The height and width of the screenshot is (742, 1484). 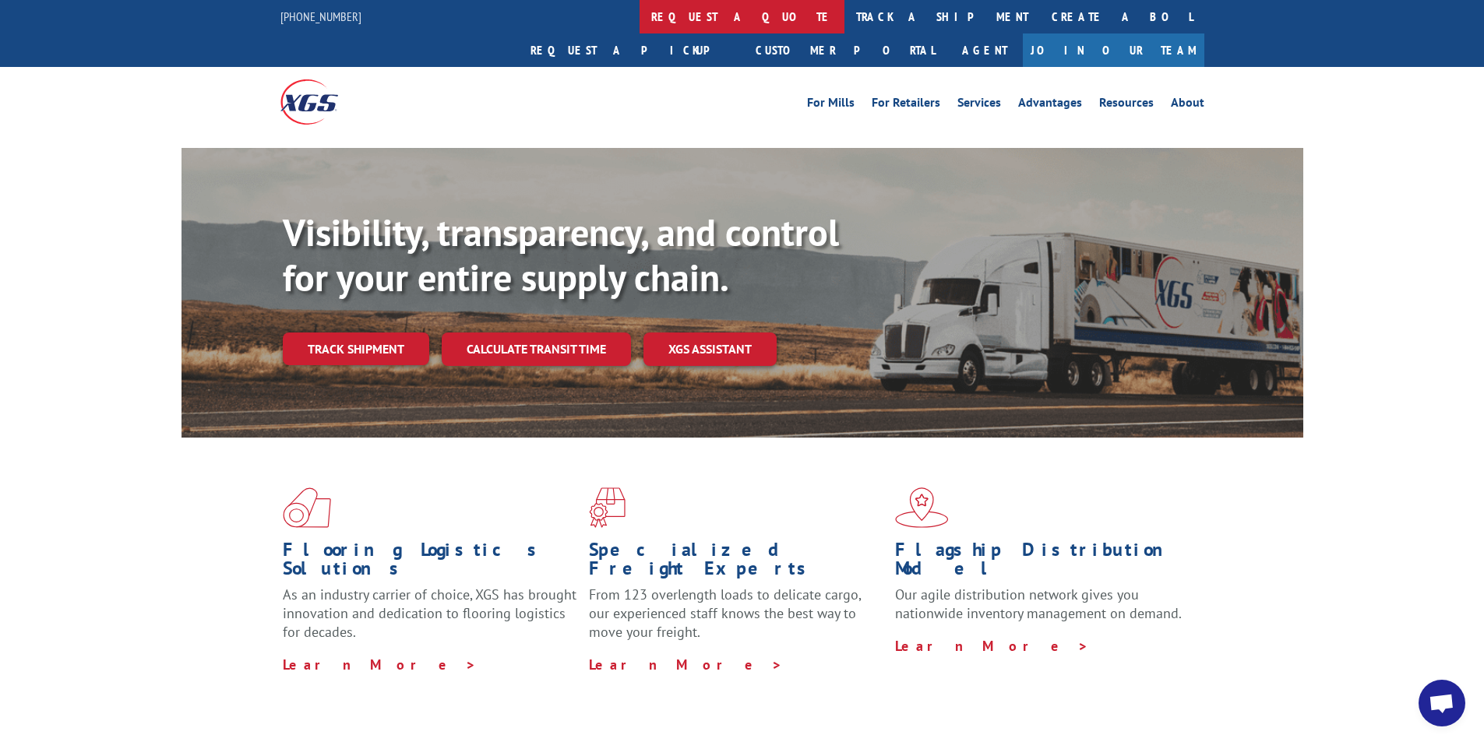 What do you see at coordinates (429, 613) in the screenshot?
I see `span: As an industry carrier of choice, XGS has brought innovation and dedication to flooring logistics...` at bounding box center [429, 613].